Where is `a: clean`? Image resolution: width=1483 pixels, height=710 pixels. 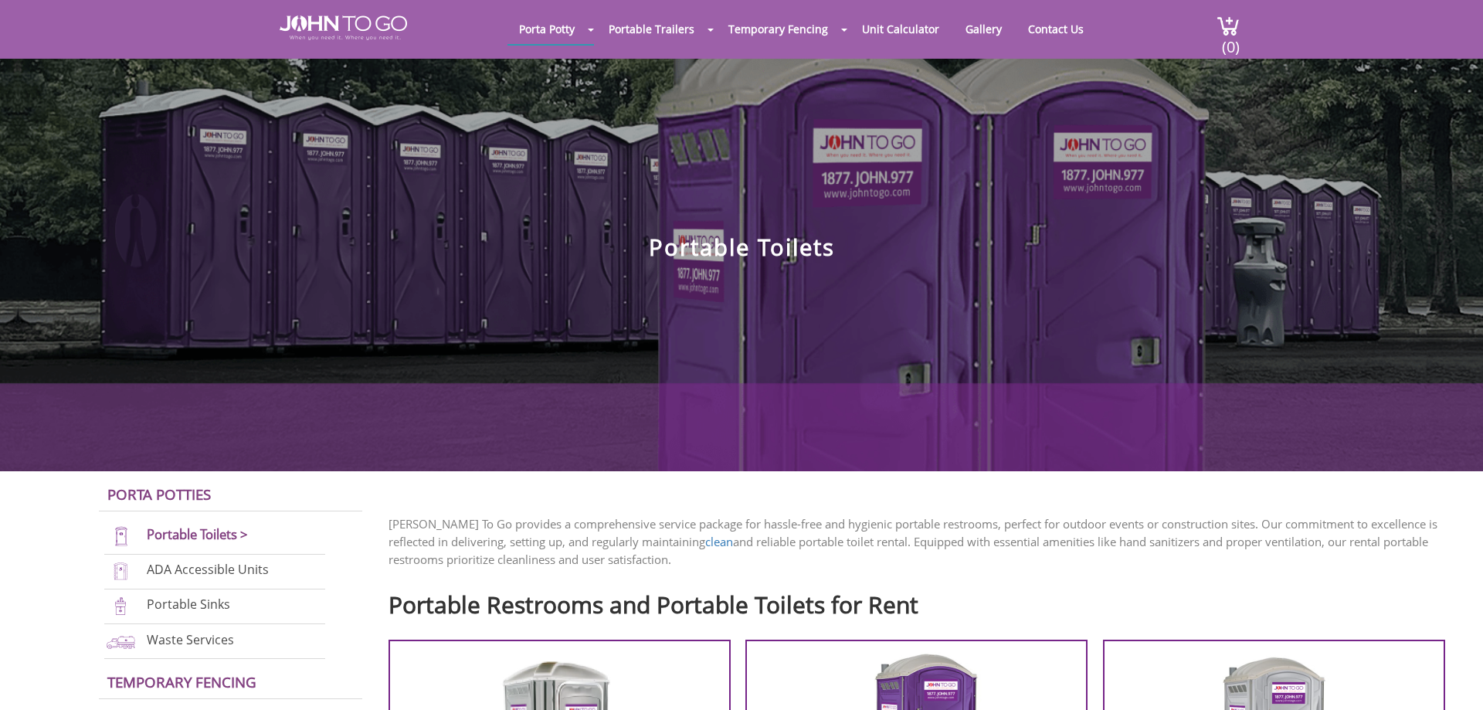
a: clean is located at coordinates (719, 541).